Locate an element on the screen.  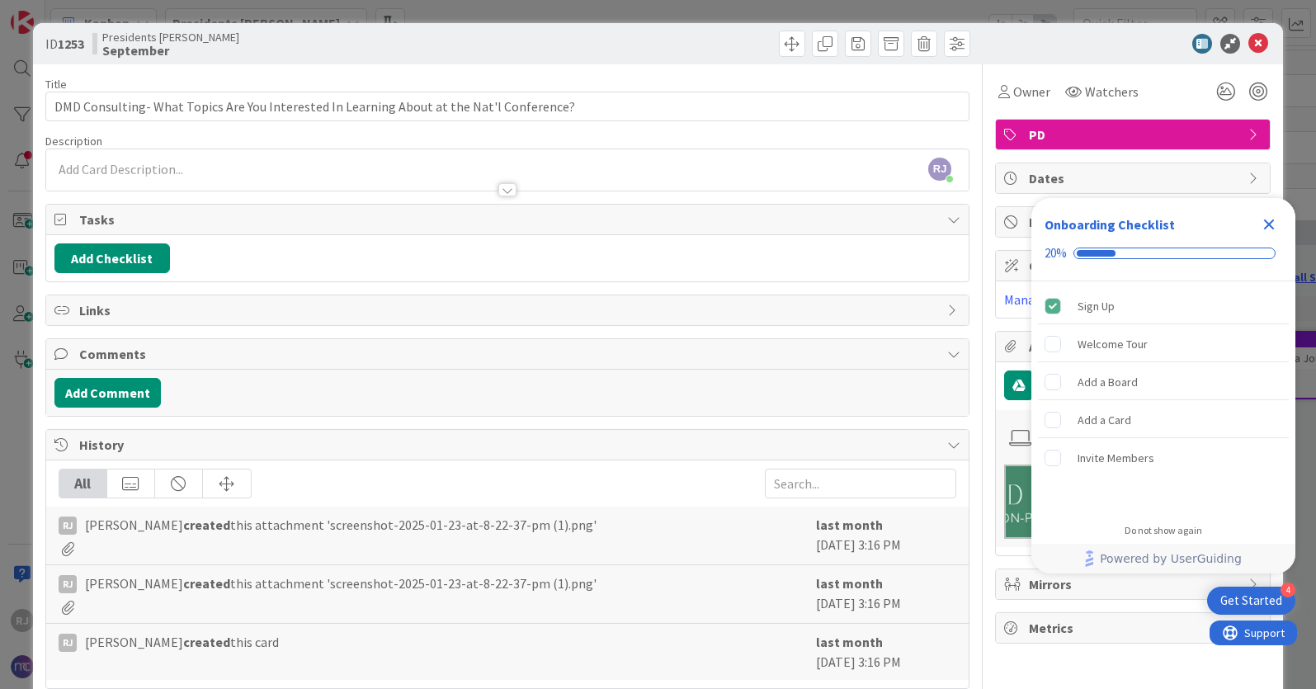
span: PD is located at coordinates (1135, 134).